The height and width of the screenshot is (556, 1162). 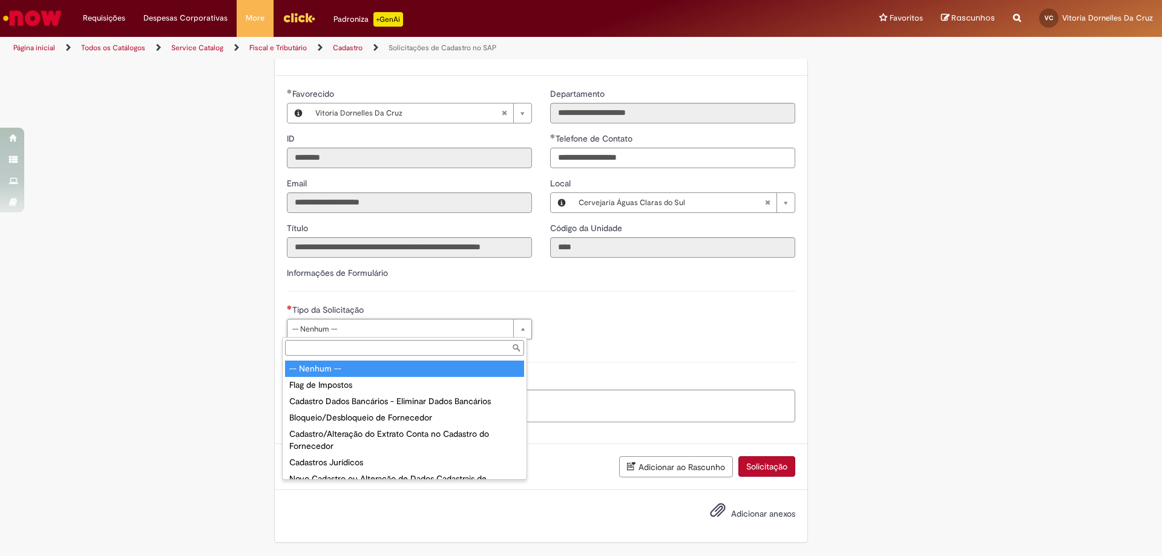 I want to click on div: Bloqueio/Desbloqueio de Fornecedor, so click(x=404, y=418).